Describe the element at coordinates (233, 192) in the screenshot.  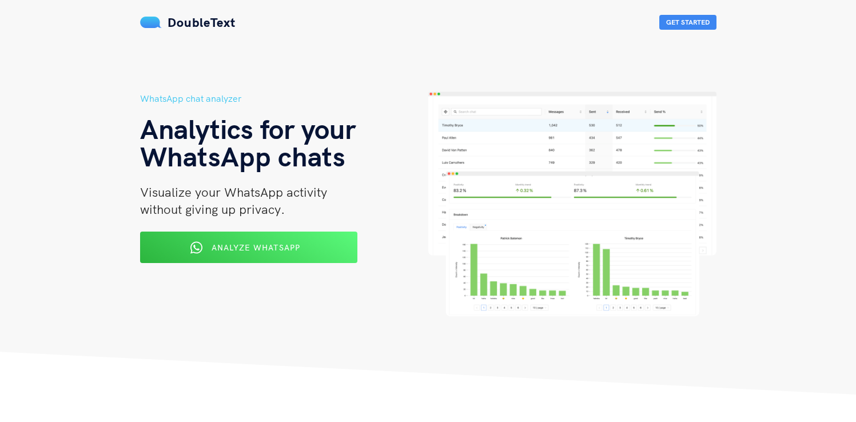
I see `span: Visualize your WhatsApp activity` at that location.